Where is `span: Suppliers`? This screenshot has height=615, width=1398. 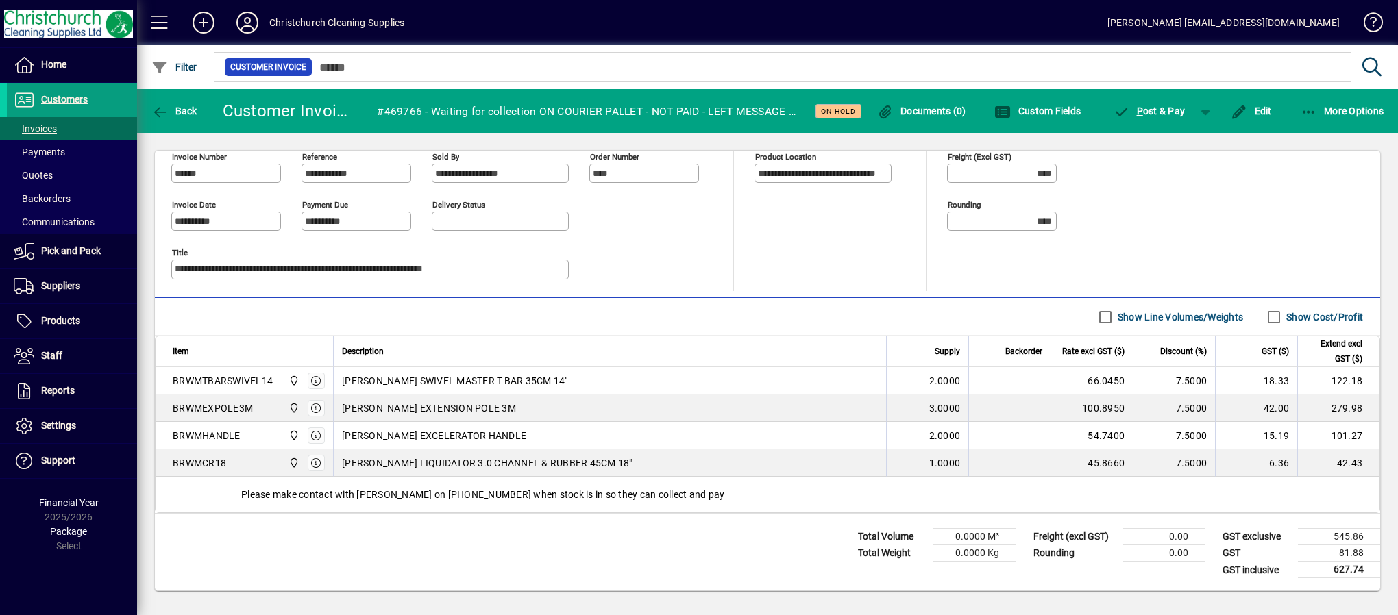 span: Suppliers is located at coordinates (60, 286).